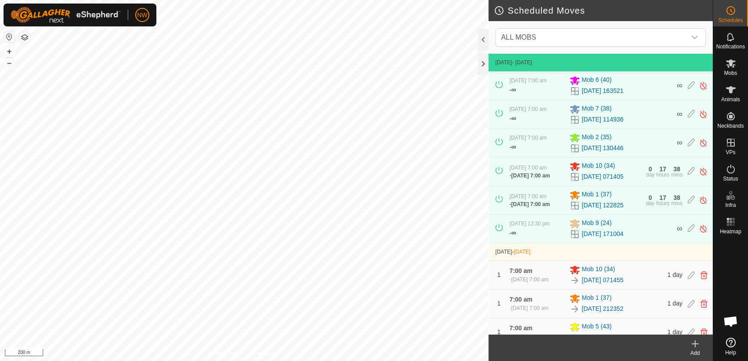 The image size is (748, 361). What do you see at coordinates (25, 37) in the screenshot?
I see `button: Map Layers` at bounding box center [25, 37].